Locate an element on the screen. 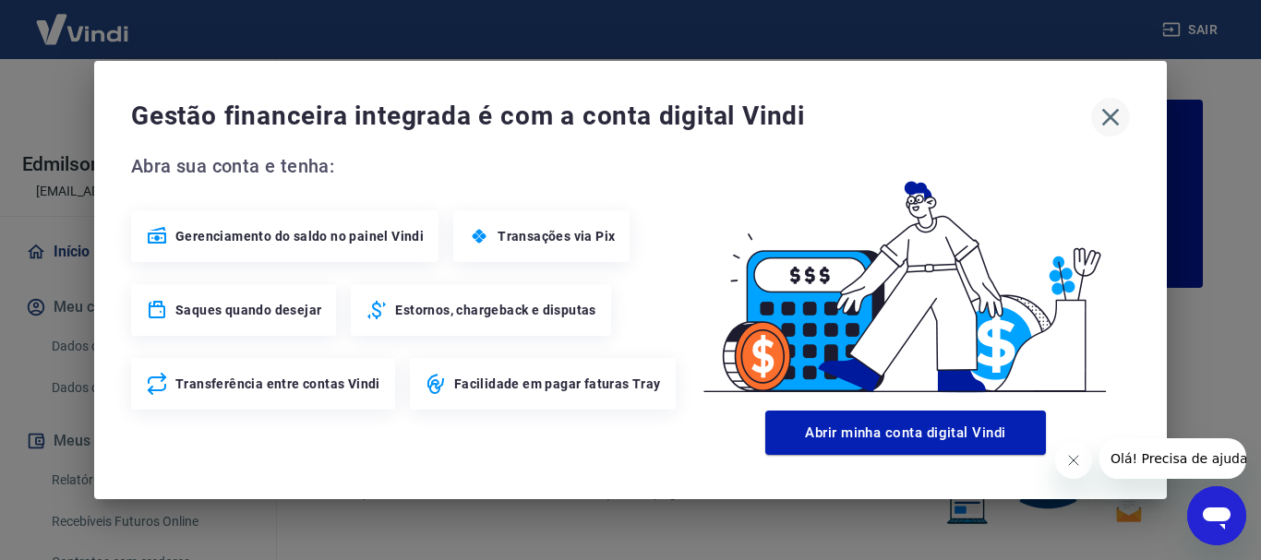  span: Estornos, chargeback e disputas is located at coordinates (495, 310).